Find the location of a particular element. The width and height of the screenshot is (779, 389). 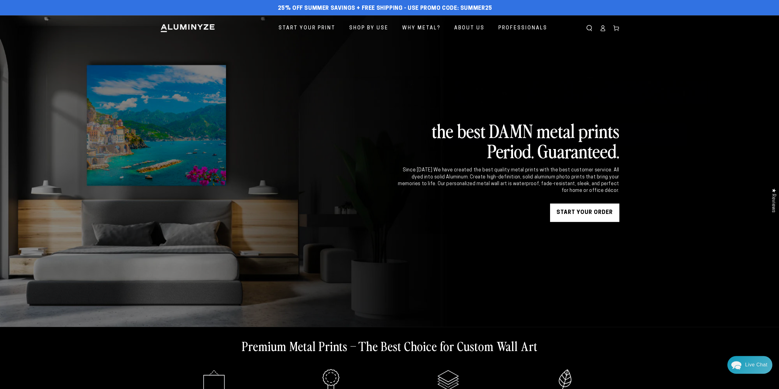

a: Why Metal? is located at coordinates (421, 28).